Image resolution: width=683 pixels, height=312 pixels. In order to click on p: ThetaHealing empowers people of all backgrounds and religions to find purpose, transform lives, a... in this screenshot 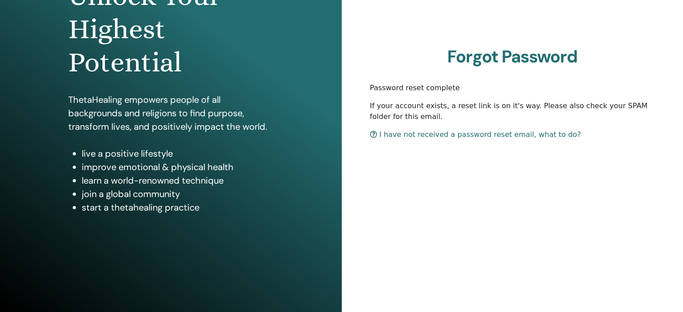, I will do `click(171, 113)`.